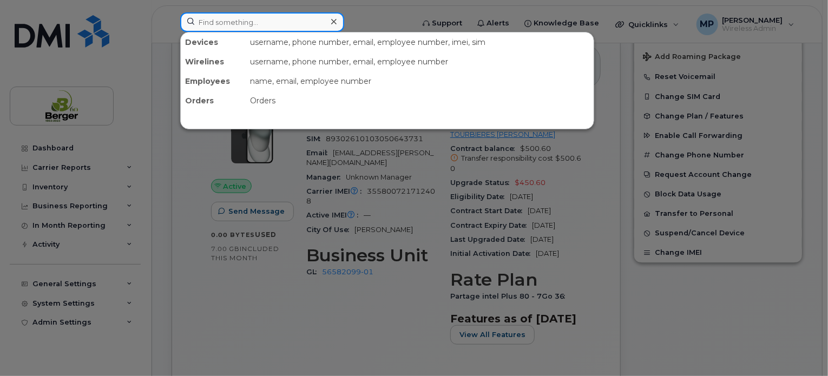 The height and width of the screenshot is (376, 828). What do you see at coordinates (213, 62) in the screenshot?
I see `div: Wirelines` at bounding box center [213, 62].